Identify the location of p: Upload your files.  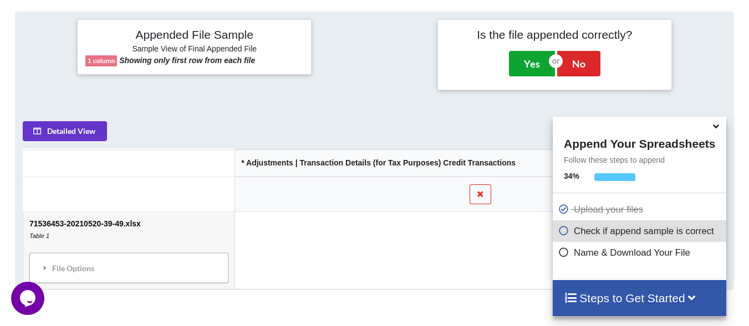
(641, 209).